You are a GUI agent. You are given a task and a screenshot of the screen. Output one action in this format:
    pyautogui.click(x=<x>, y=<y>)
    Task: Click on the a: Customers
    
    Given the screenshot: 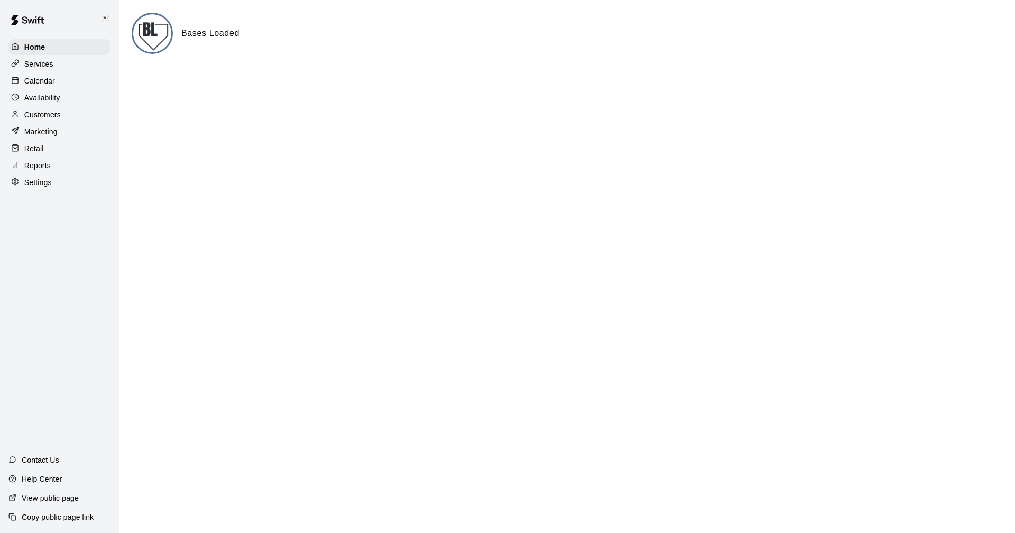 What is the action you would take?
    pyautogui.click(x=59, y=115)
    